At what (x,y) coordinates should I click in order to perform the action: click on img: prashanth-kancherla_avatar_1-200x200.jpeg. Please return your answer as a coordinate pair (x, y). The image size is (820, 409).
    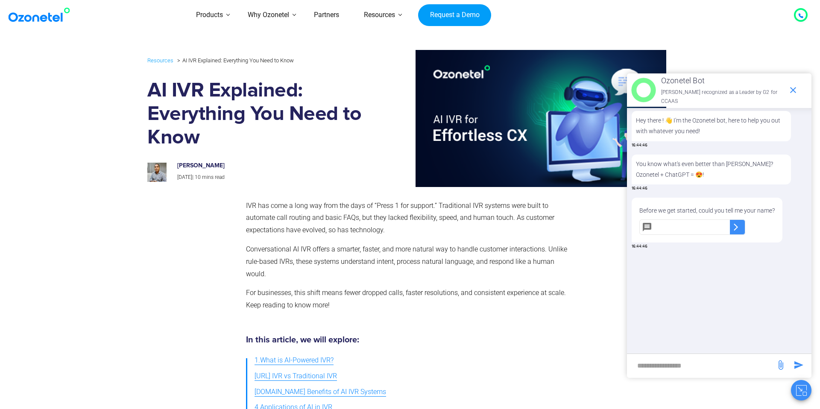
    Looking at the image, I should click on (157, 172).